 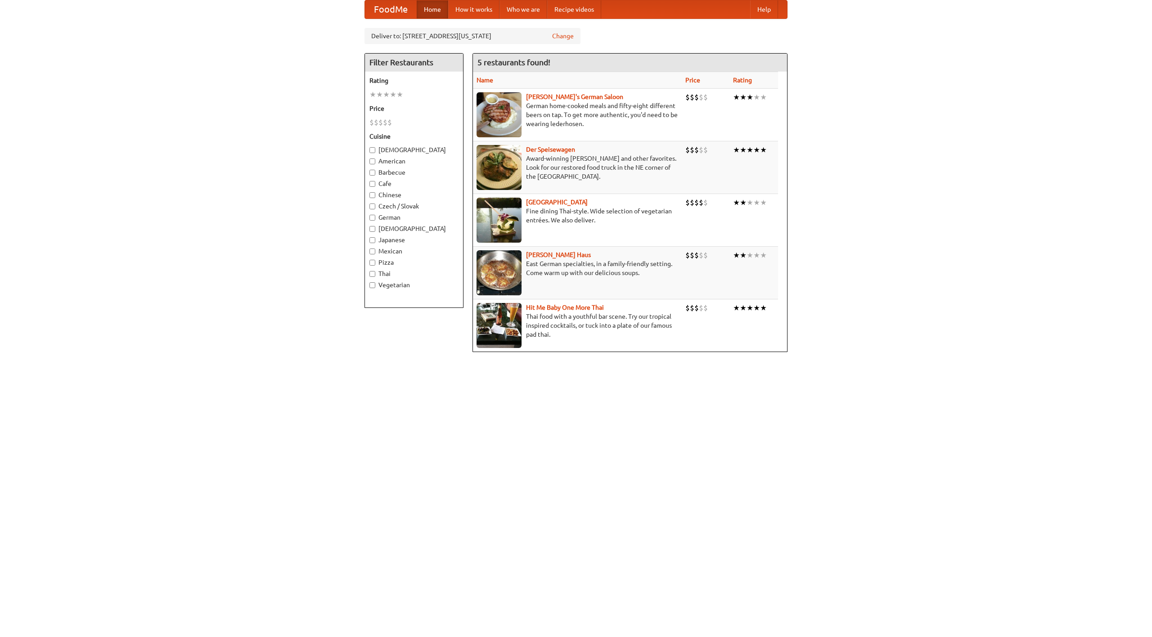 I want to click on label: Barbecue, so click(x=414, y=172).